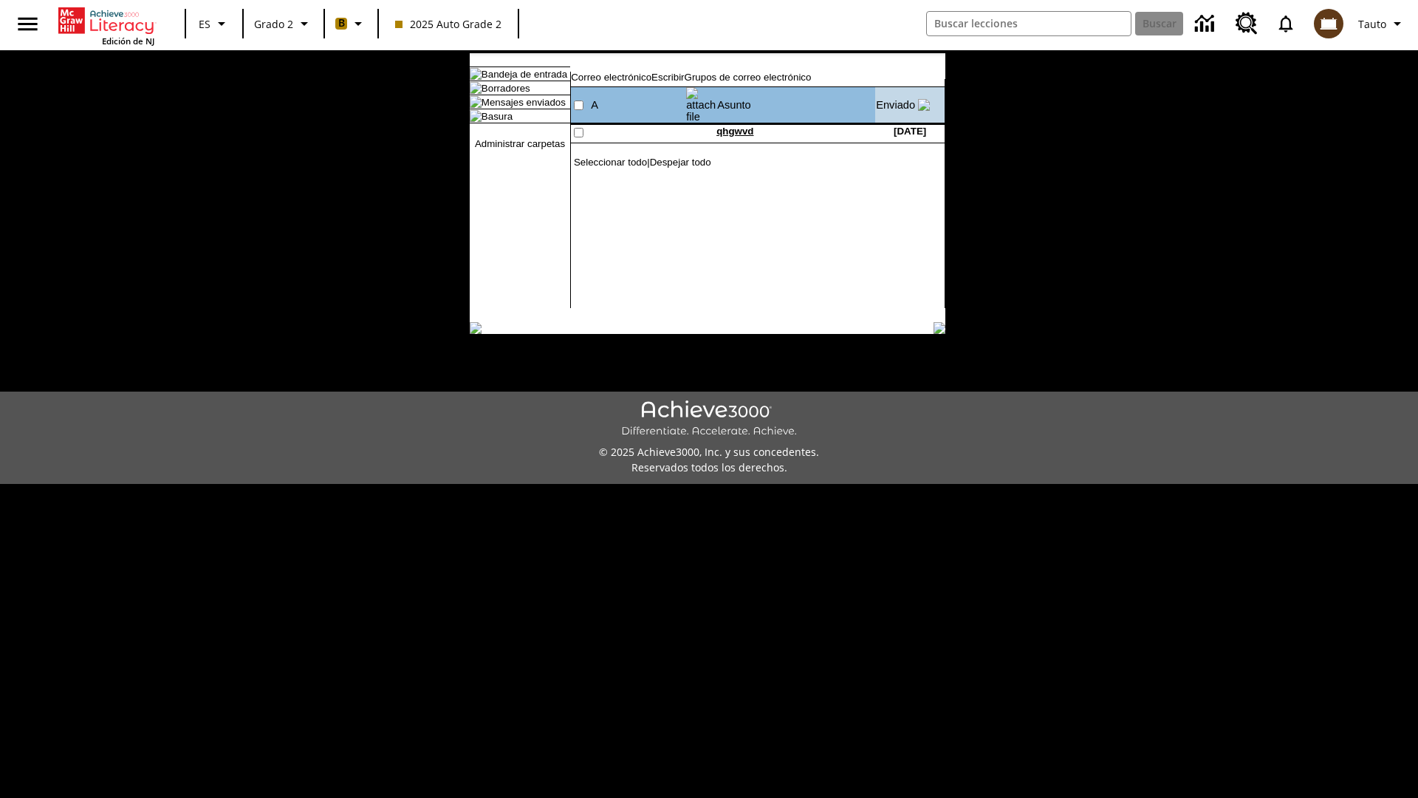 The image size is (1418, 798). What do you see at coordinates (448, 24) in the screenshot?
I see `span: 2025 Auto Grade 2` at bounding box center [448, 24].